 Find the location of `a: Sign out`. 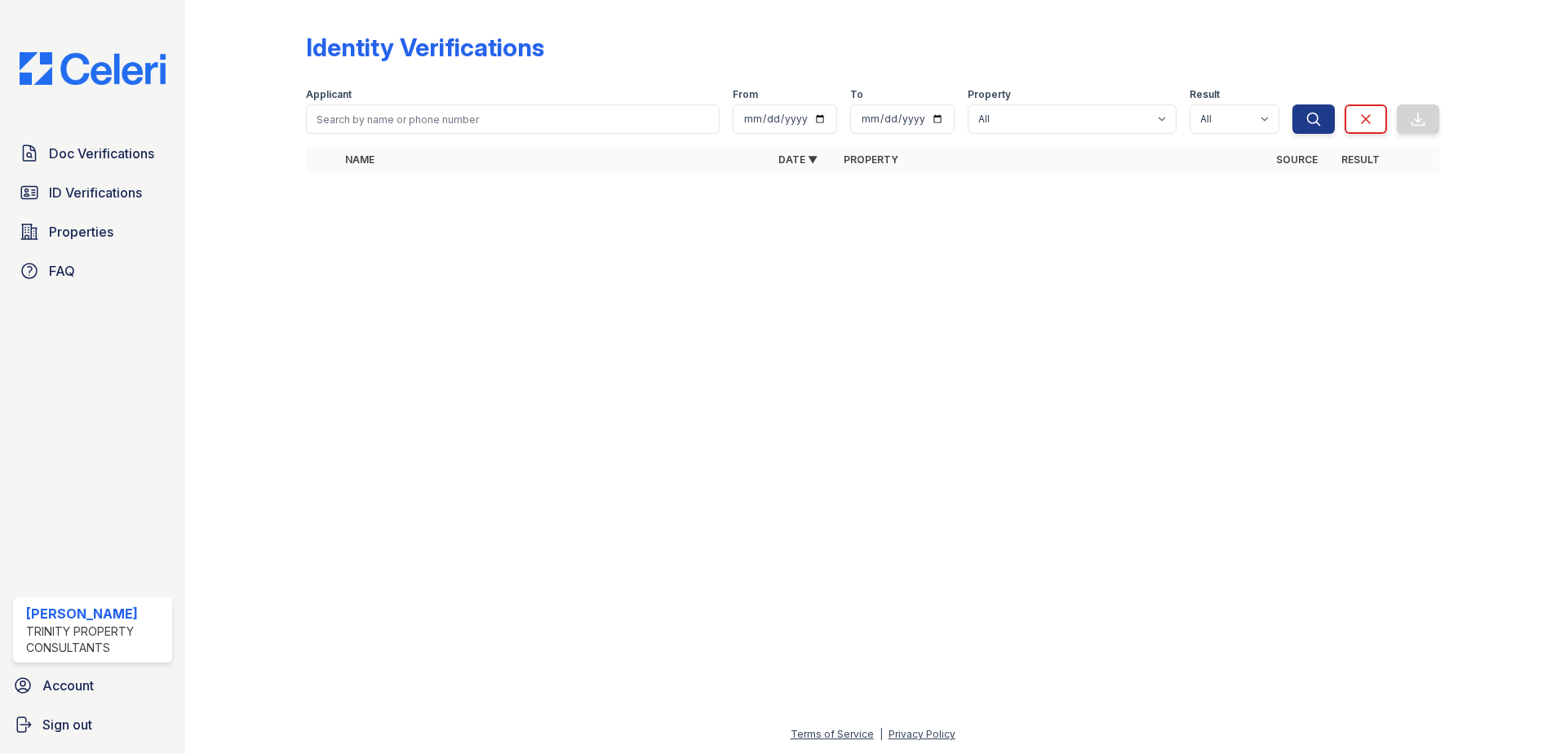

a: Sign out is located at coordinates (92, 724).